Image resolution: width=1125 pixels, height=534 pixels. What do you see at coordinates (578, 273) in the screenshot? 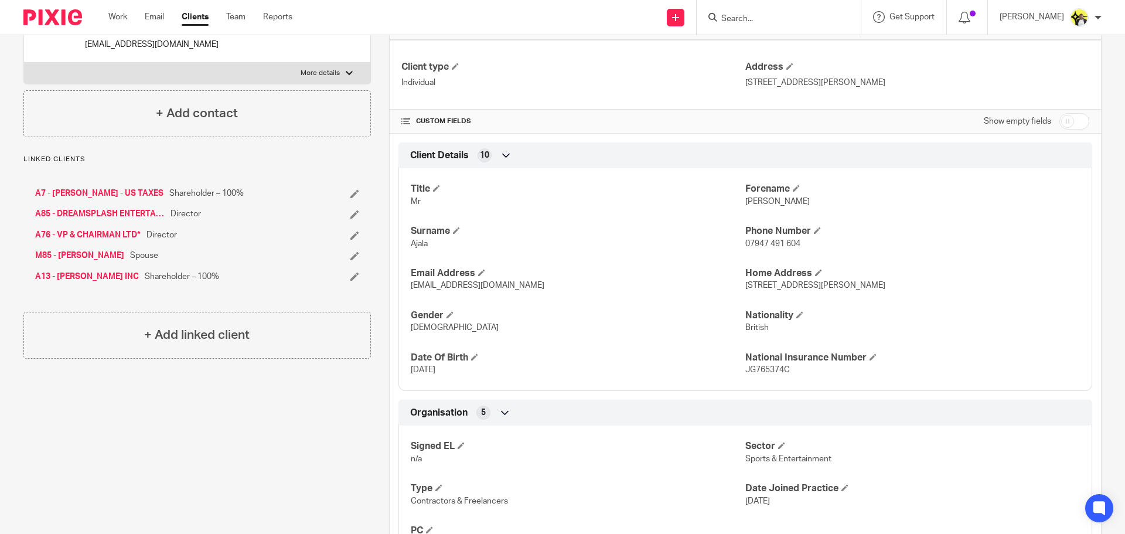
I see `h4: Email Address` at bounding box center [578, 273].